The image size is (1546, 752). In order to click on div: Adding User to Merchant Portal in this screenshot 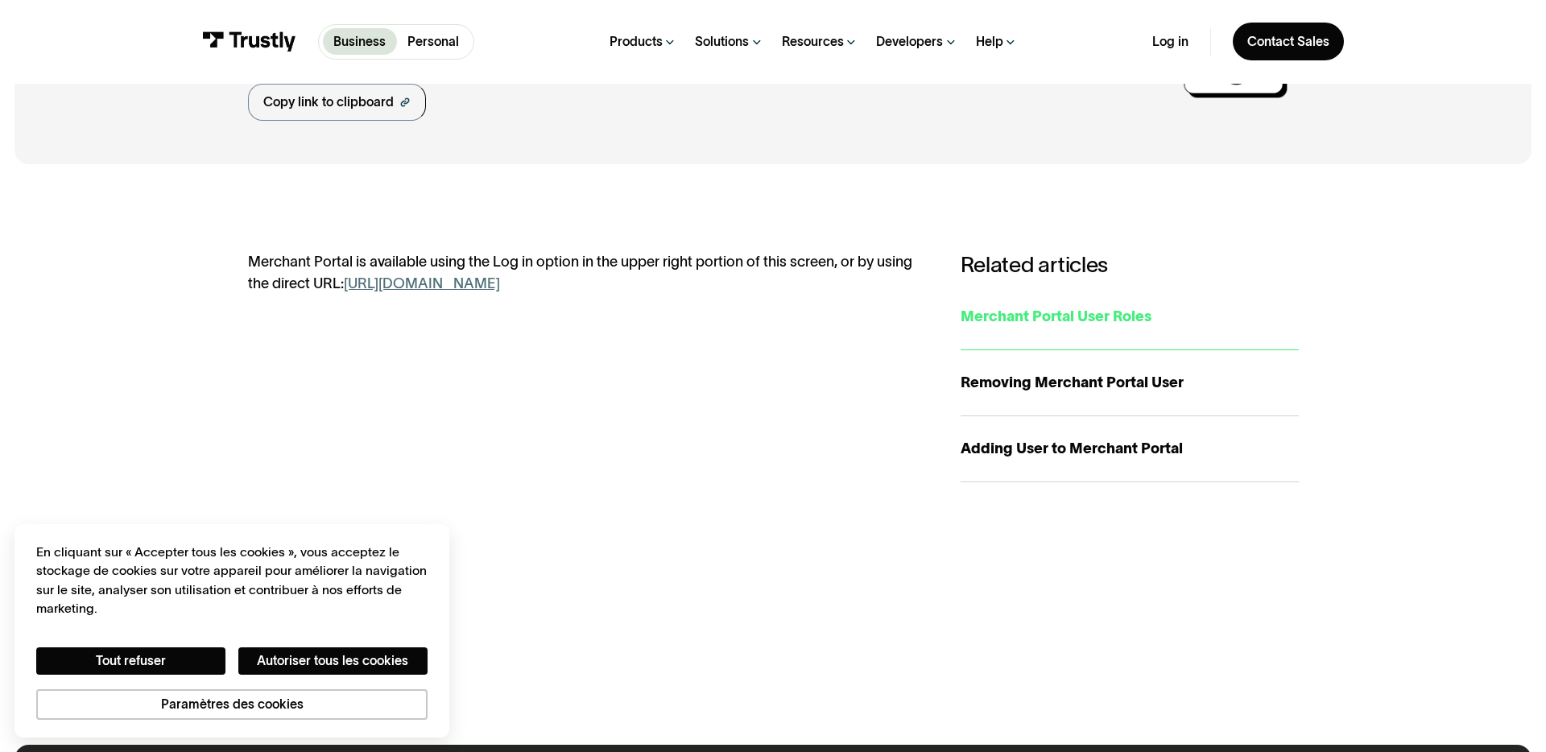, I will do `click(1130, 449)`.